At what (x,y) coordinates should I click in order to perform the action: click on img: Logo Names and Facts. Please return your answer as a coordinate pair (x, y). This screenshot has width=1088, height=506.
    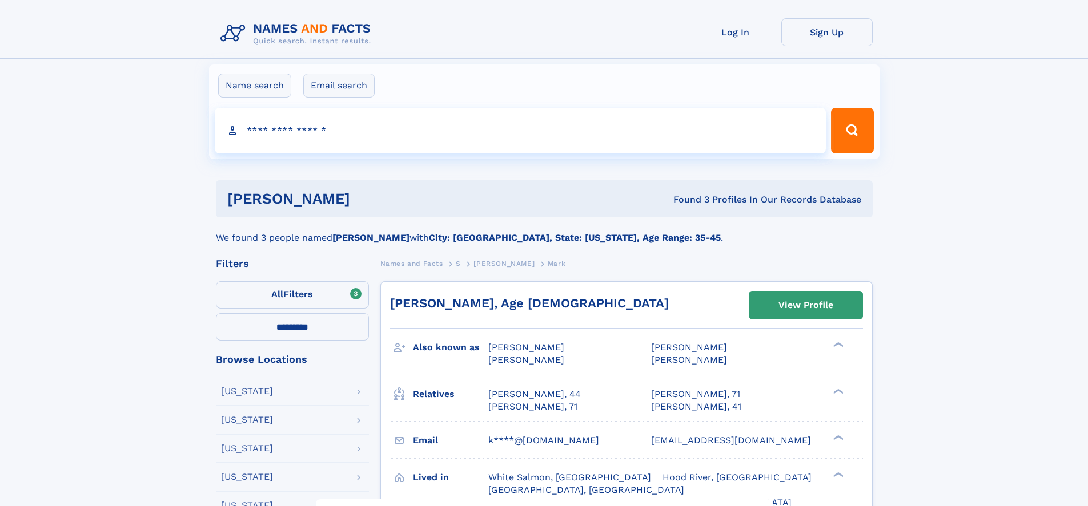
    Looking at the image, I should click on (298, 34).